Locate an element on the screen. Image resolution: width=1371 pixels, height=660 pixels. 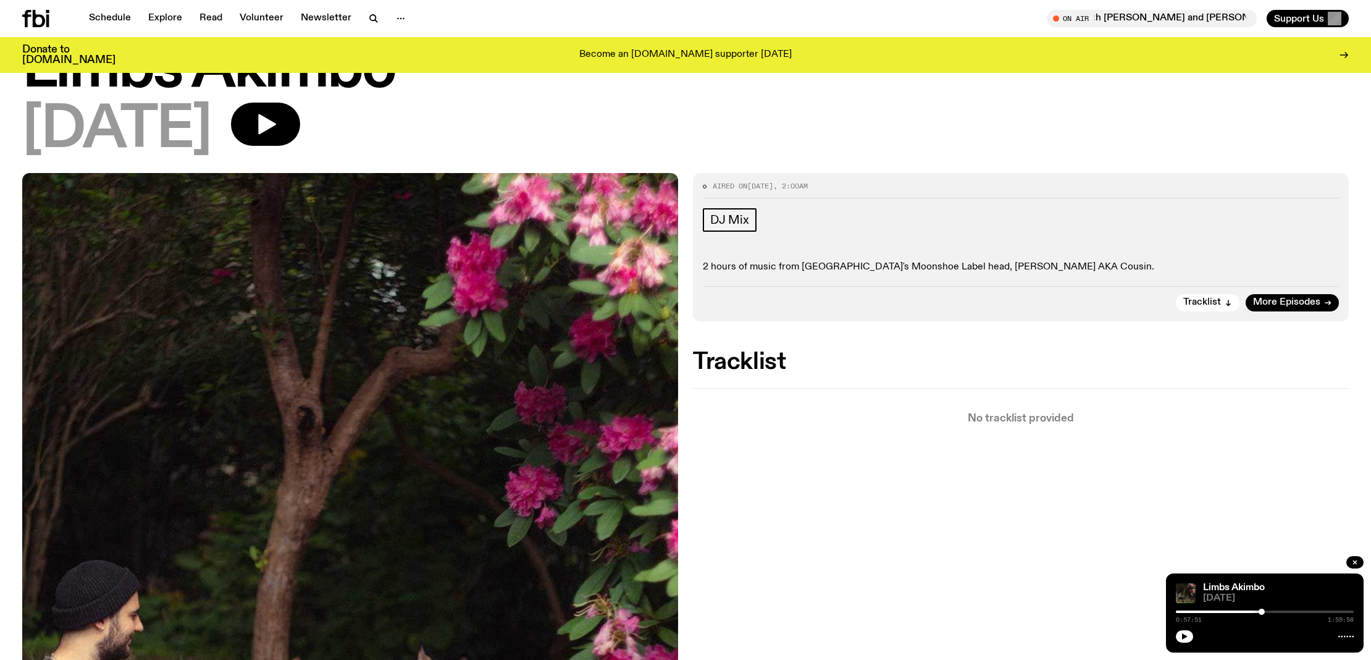
p: No tracklist provided is located at coordinates (1021, 418).